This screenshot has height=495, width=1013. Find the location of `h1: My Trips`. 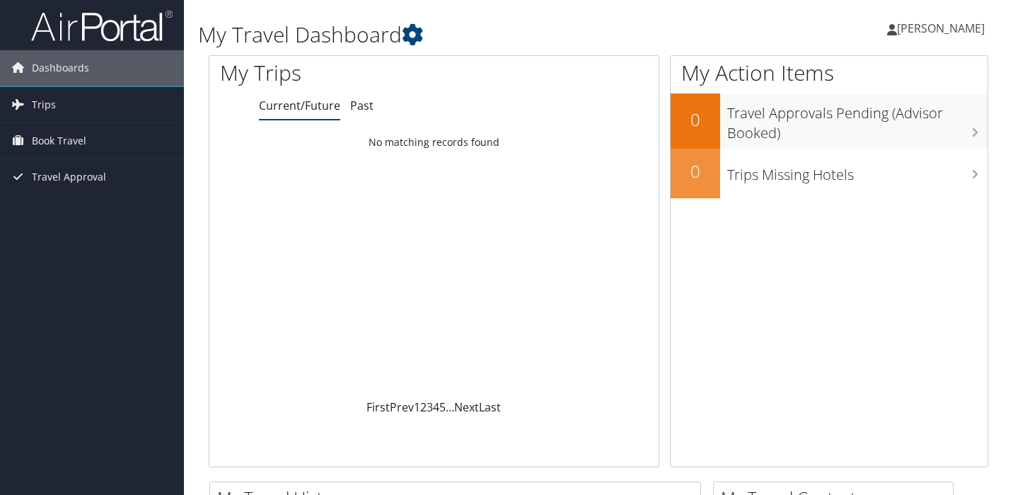

h1: My Trips is located at coordinates (340, 73).